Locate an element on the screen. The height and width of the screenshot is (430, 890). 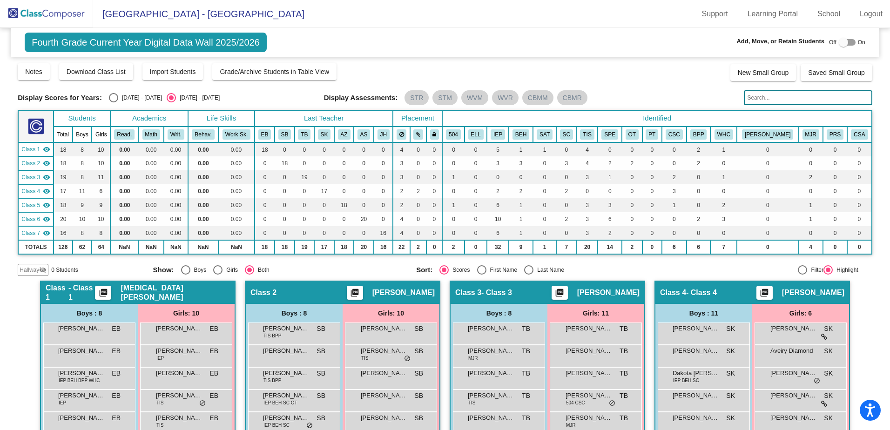
td: 19 is located at coordinates (305, 177).